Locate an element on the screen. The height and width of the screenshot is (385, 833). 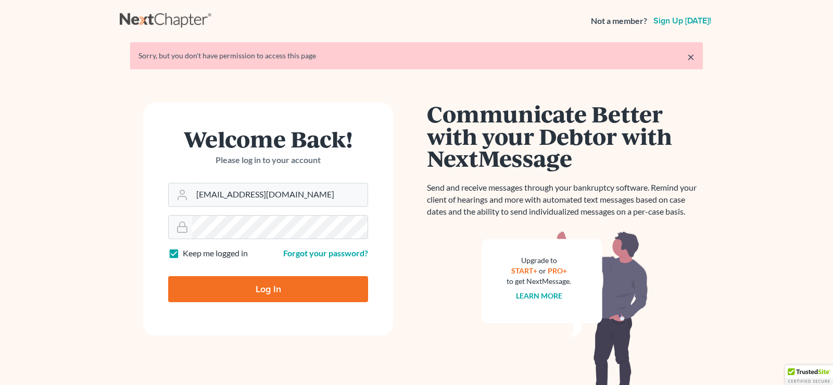
a: START+ is located at coordinates (524, 270).